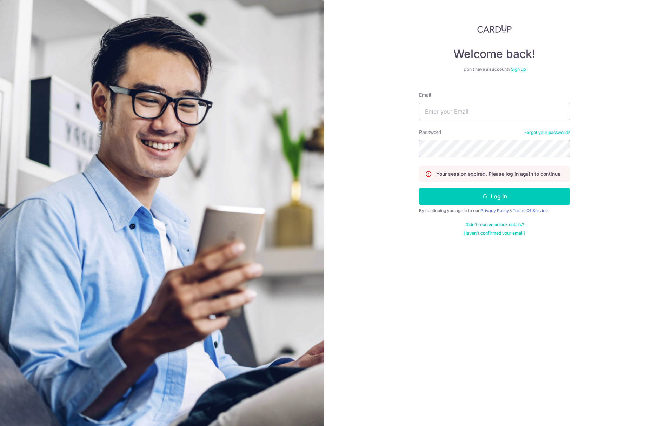 The width and height of the screenshot is (665, 426). What do you see at coordinates (547, 133) in the screenshot?
I see `a: Forgot your password?` at bounding box center [547, 133].